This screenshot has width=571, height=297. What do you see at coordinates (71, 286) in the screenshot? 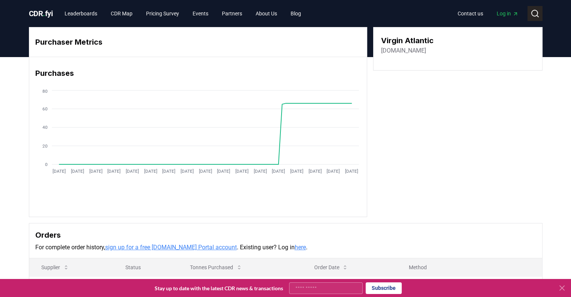
I see `td: Carbon Hill` at bounding box center [71, 286].